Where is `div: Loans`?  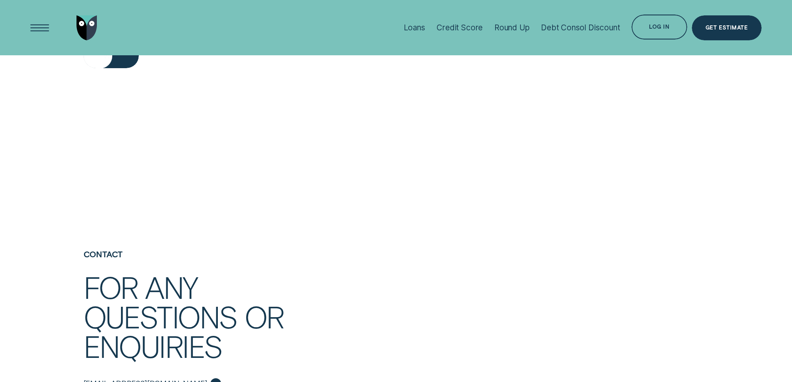 div: Loans is located at coordinates (415, 27).